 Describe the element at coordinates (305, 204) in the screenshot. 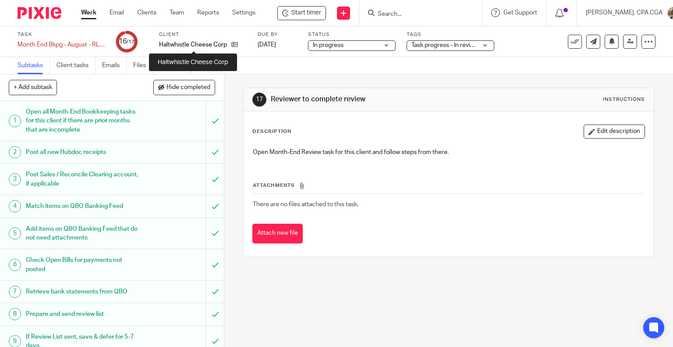

I see `span: There are no files attached to this task.` at that location.